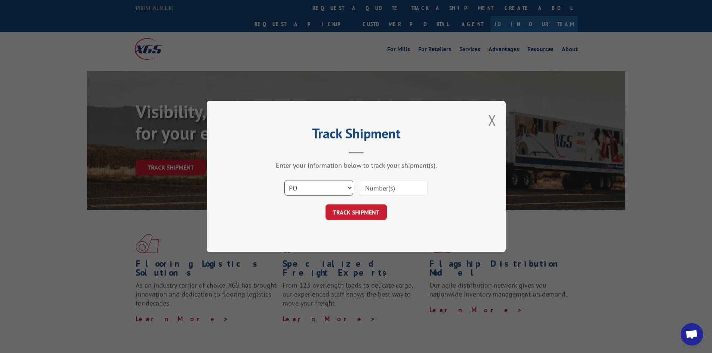  I want to click on input: Number(s), so click(393, 188).